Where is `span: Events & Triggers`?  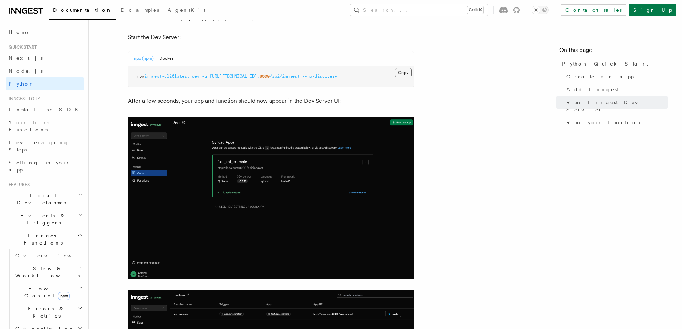 span: Events & Triggers is located at coordinates (42, 219).